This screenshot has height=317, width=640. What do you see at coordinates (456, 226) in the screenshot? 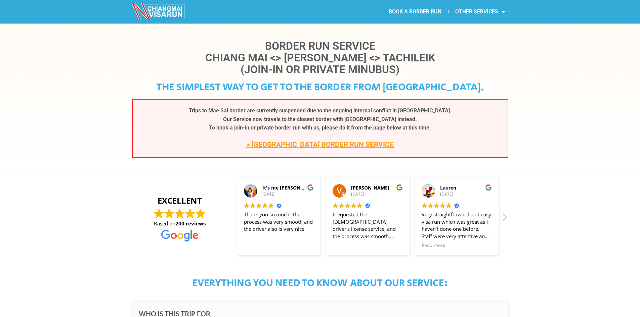
I see `div: Very straightforward and easy visa run which was great as I haven’t done one before. Staff were v...` at bounding box center [456, 226].